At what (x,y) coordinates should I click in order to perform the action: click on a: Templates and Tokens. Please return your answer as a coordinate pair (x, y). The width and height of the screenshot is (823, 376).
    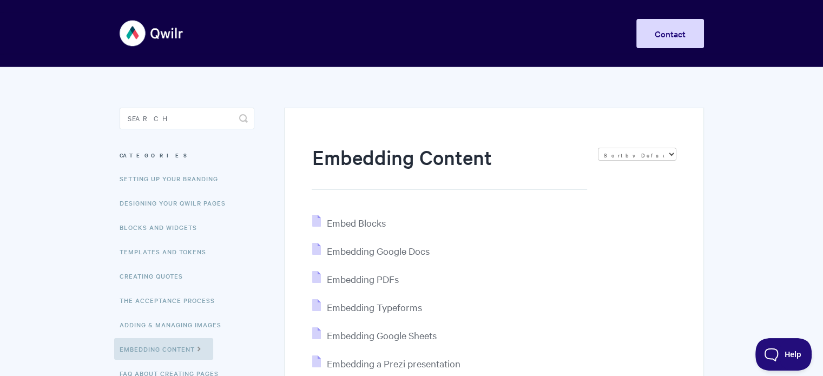
    Looking at the image, I should click on (167, 252).